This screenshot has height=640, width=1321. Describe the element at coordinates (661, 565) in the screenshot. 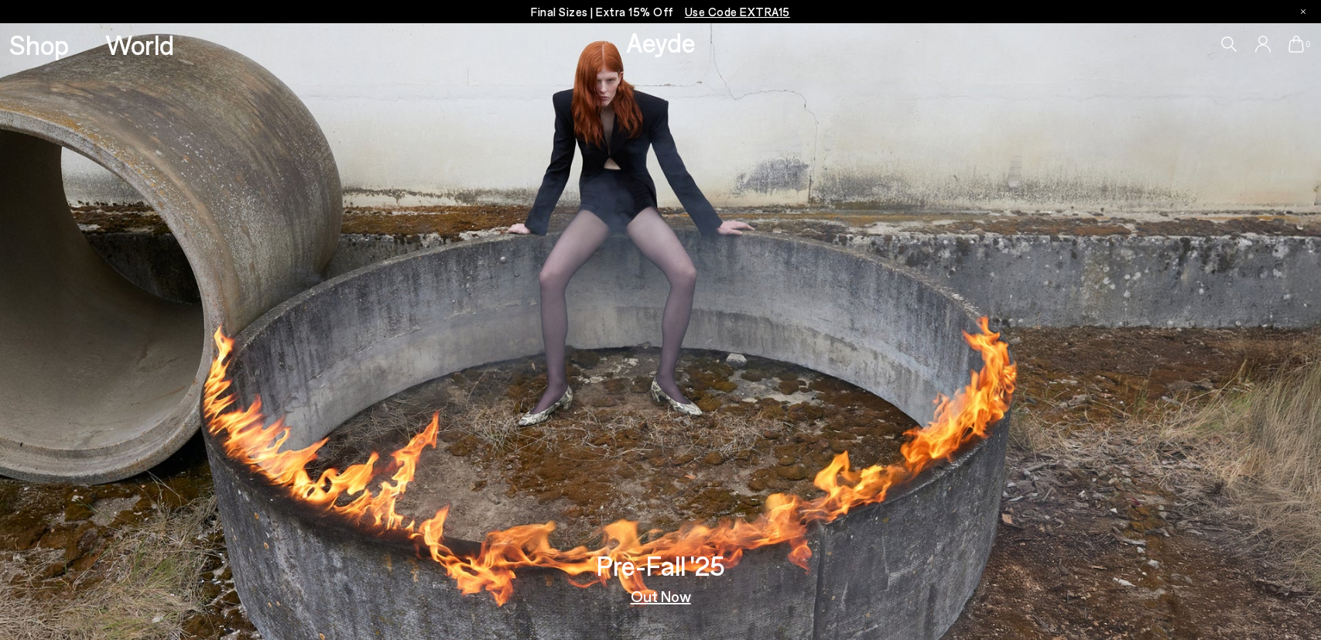

I see `h3: Pre-Fall '25` at that location.